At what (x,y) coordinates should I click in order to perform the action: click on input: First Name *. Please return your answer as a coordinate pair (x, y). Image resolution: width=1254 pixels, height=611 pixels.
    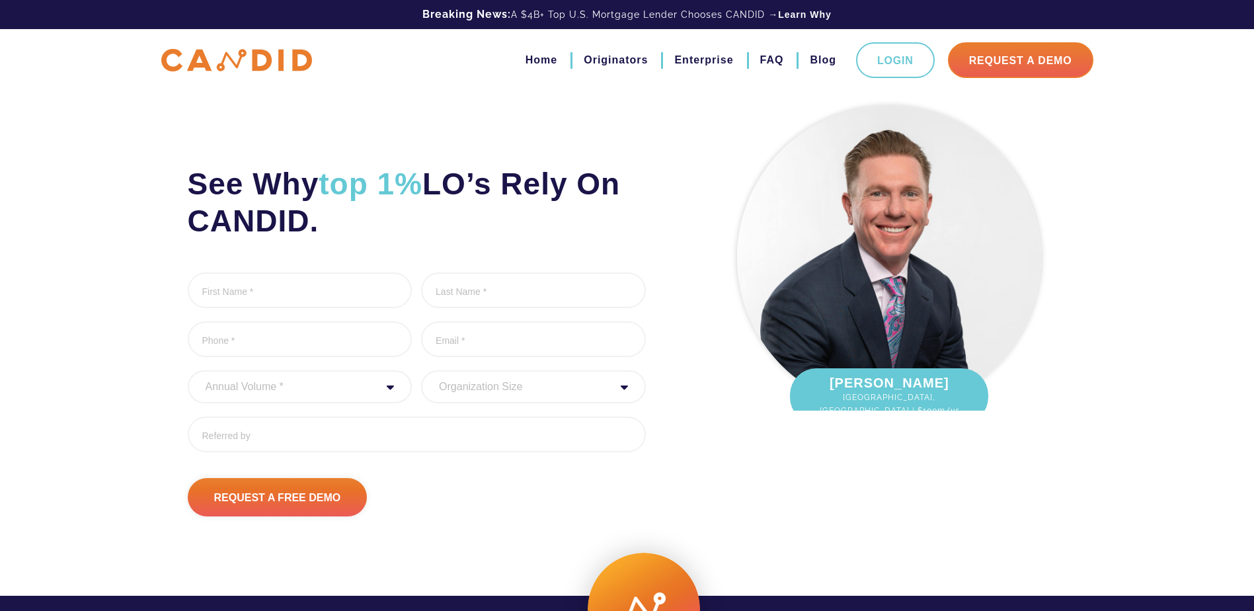
    Looking at the image, I should click on (300, 290).